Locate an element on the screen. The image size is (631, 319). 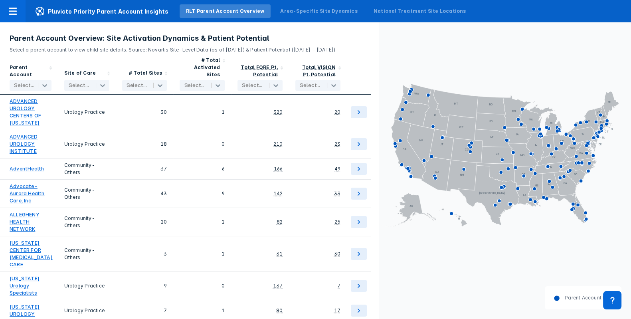
dd: Parent Account HQ is located at coordinates (585, 298).